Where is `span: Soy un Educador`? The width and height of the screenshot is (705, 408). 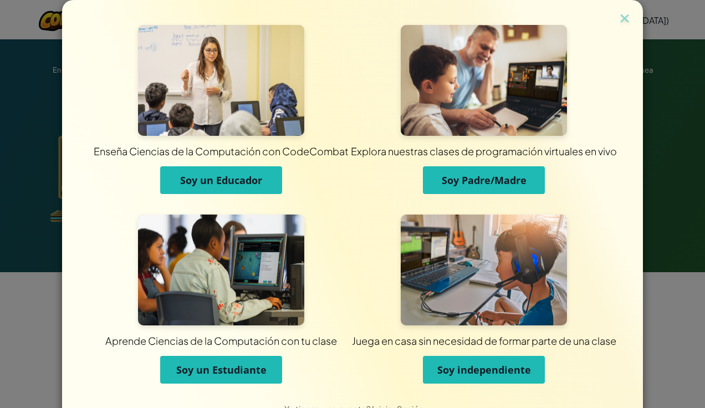
span: Soy un Educador is located at coordinates (221, 180).